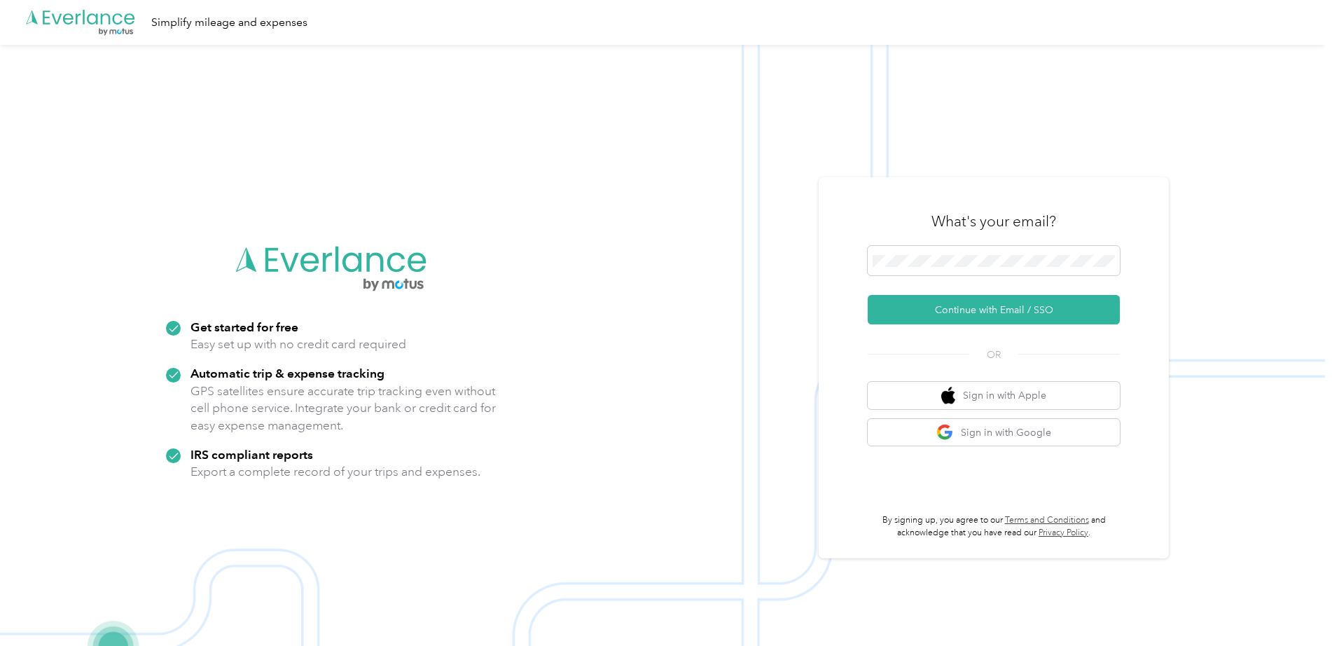 The image size is (1332, 646). Describe the element at coordinates (945, 432) in the screenshot. I see `img: google logo` at that location.